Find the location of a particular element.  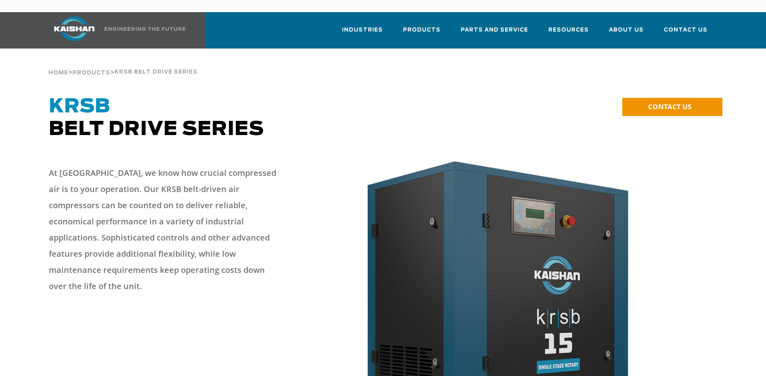

a: About Us is located at coordinates (626, 33).